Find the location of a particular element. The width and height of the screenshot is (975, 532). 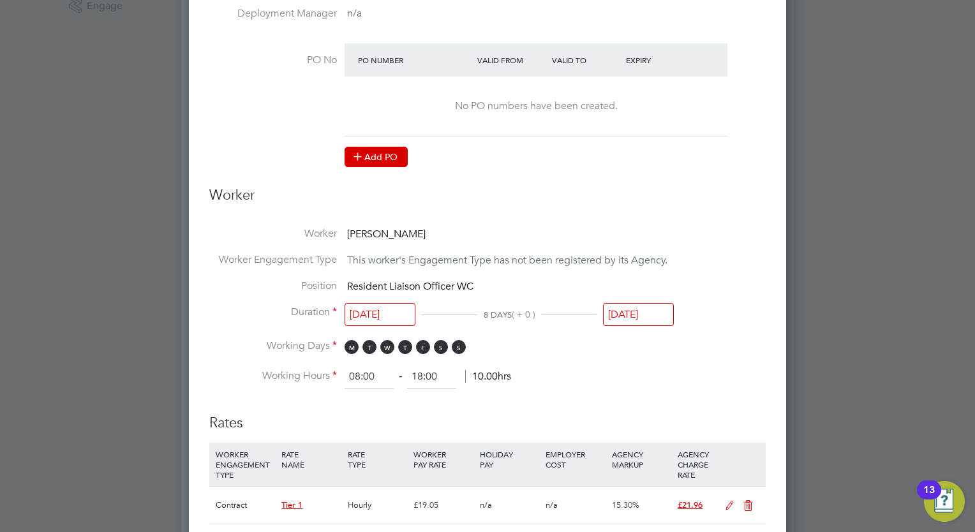

span: 8 DAYS is located at coordinates (498, 315).